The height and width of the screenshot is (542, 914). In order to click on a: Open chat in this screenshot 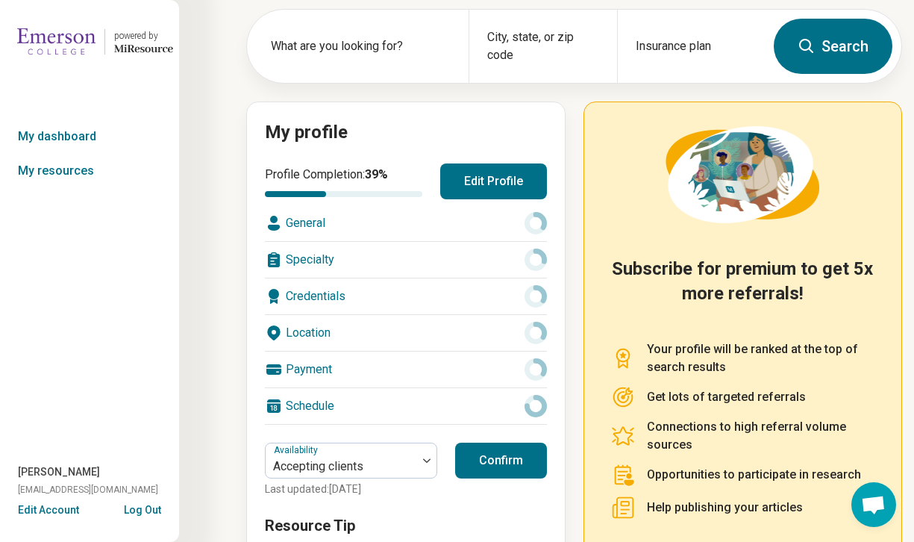, I will do `click(874, 505)`.